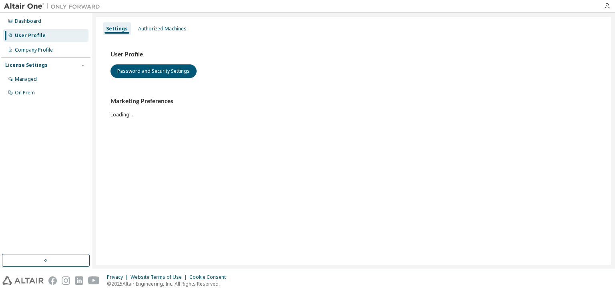  I want to click on h3: User Profile, so click(353, 54).